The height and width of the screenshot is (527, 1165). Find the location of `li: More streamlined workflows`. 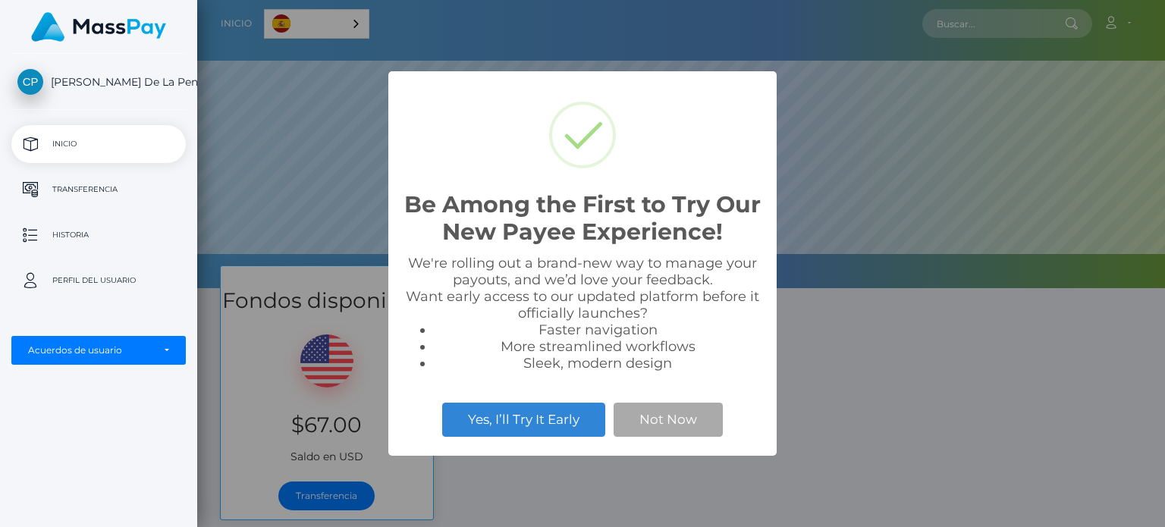

li: More streamlined workflows is located at coordinates (598, 347).